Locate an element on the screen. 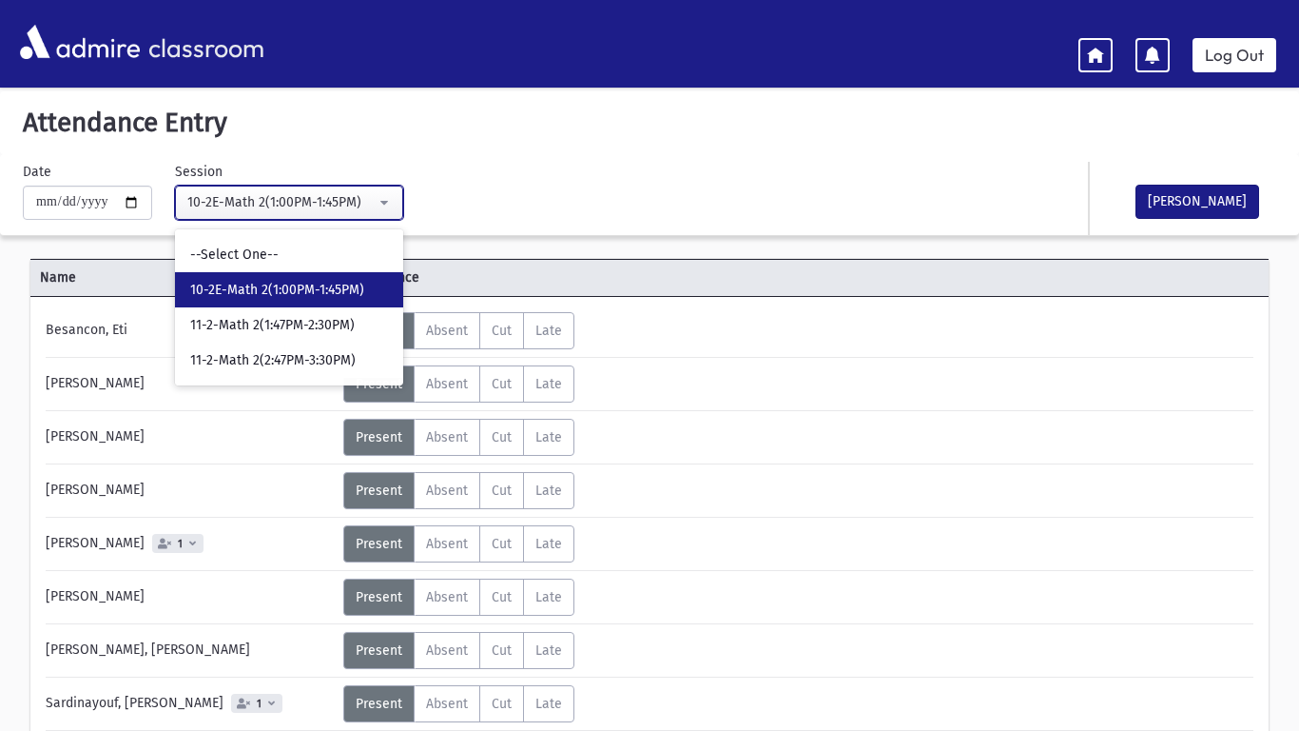  a: Log Out is located at coordinates (1235, 55).